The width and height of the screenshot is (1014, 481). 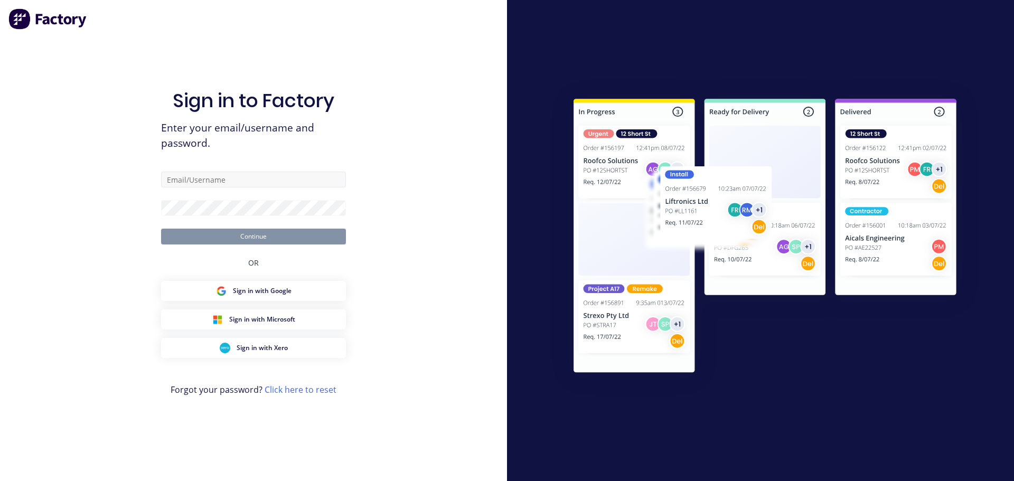 I want to click on span: Sign in with Microsoft, so click(x=262, y=319).